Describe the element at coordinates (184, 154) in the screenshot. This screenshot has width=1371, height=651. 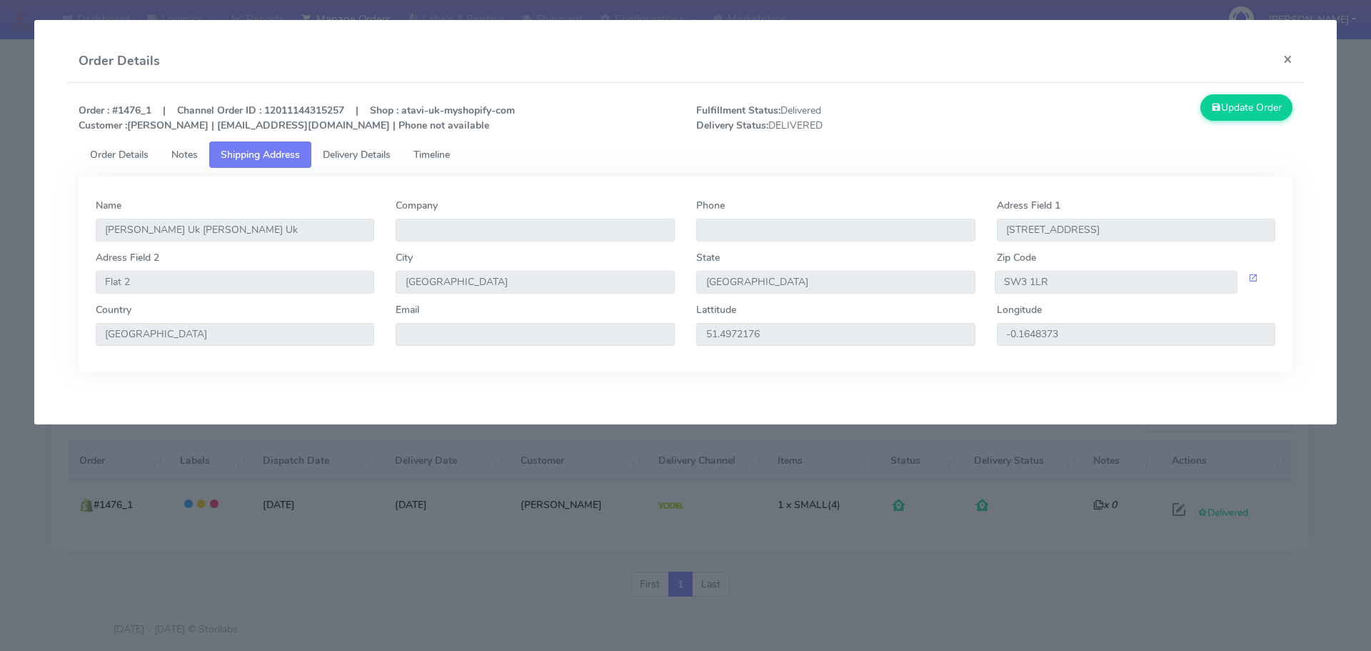
I see `span: Notes` at that location.